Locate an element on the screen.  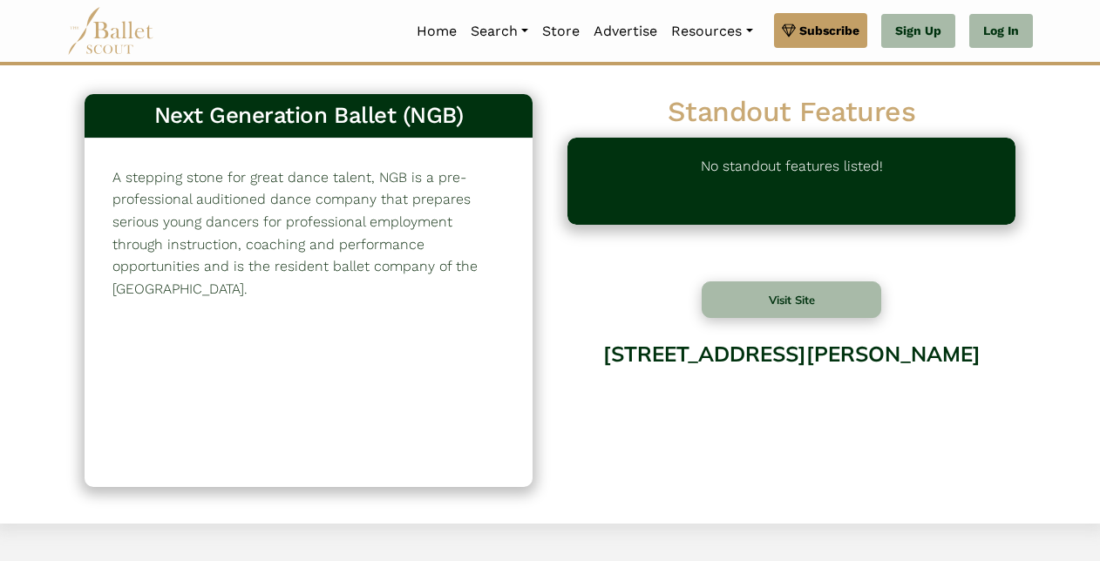
a: Advertise is located at coordinates (625, 31).